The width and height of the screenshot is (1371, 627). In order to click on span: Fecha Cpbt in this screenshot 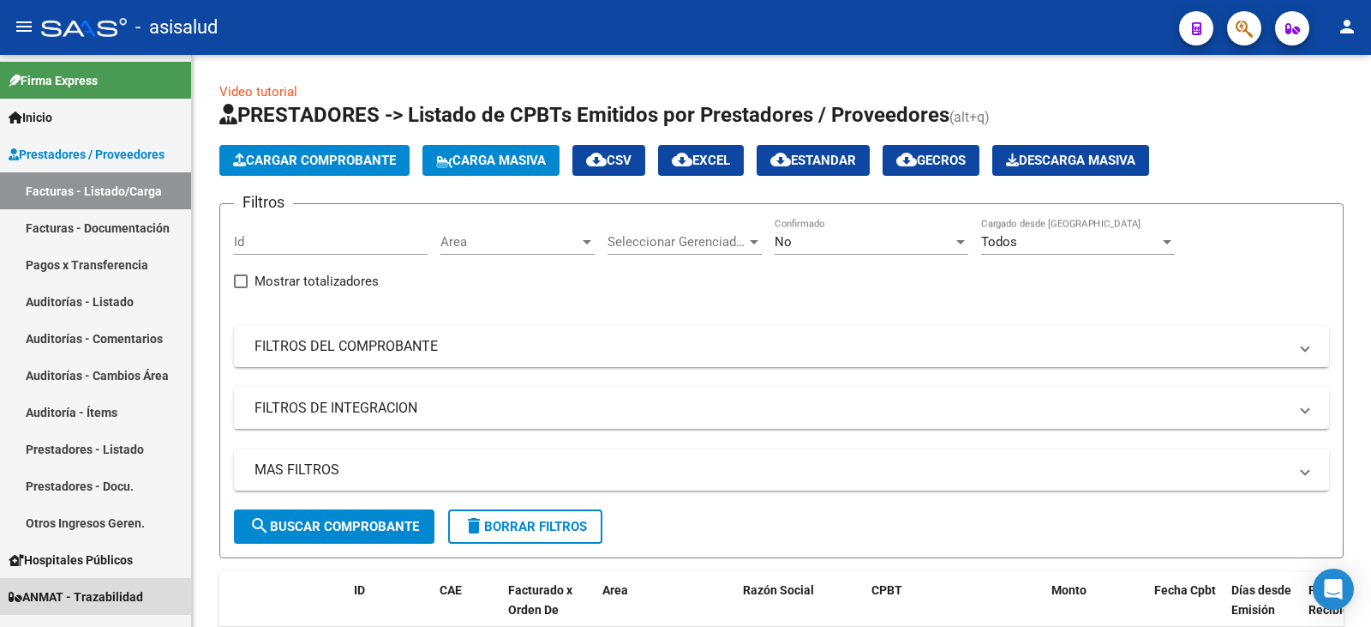, I will do `click(1185, 590)`.